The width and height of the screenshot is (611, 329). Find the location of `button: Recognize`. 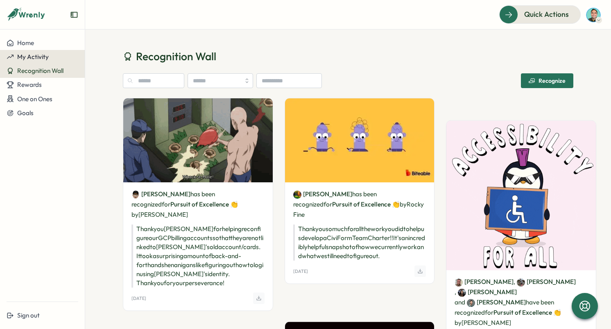

button: Recognize is located at coordinates (547, 81).